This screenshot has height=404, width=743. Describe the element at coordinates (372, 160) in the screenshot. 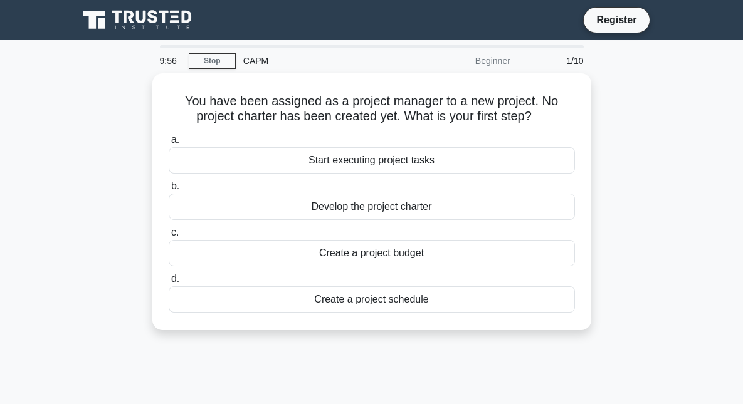

I see `div: Start executing project tasks` at that location.